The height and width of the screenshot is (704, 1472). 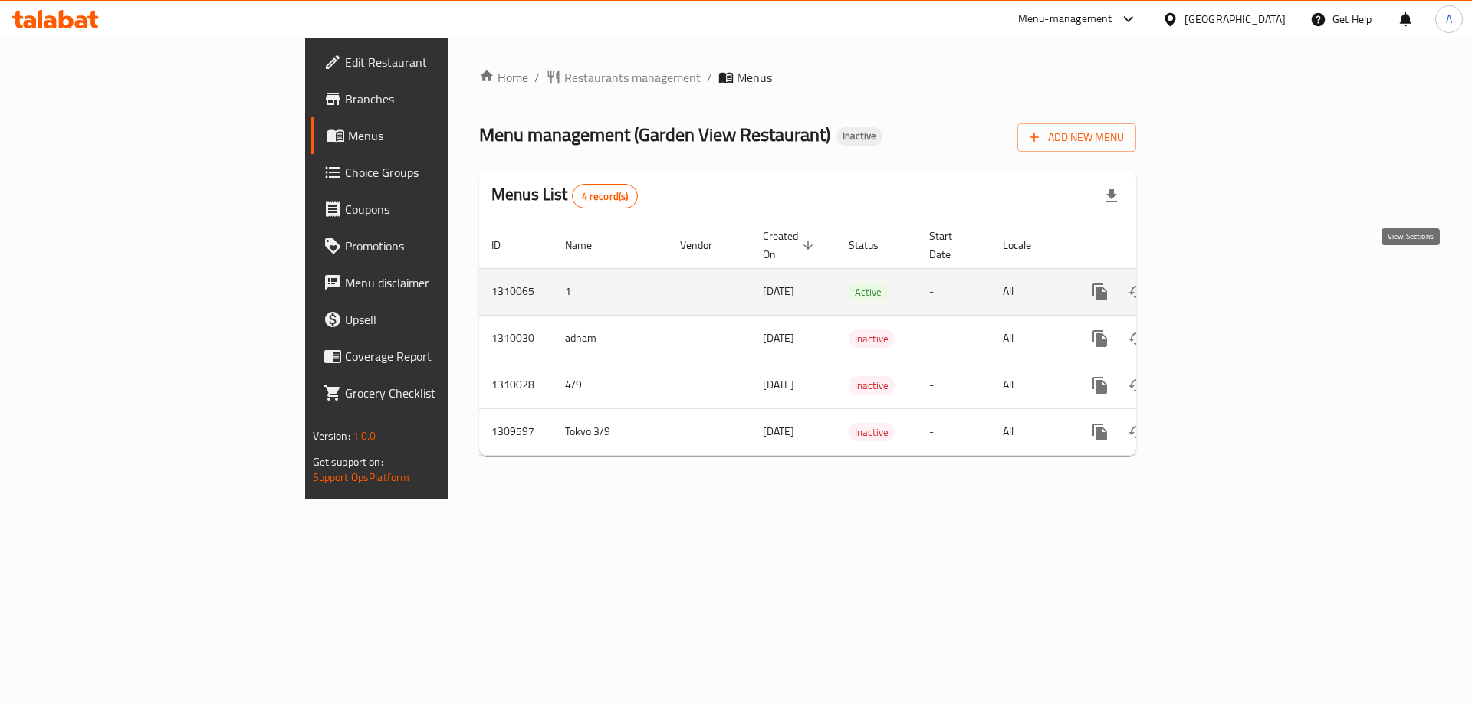 I want to click on td: adham, so click(x=610, y=338).